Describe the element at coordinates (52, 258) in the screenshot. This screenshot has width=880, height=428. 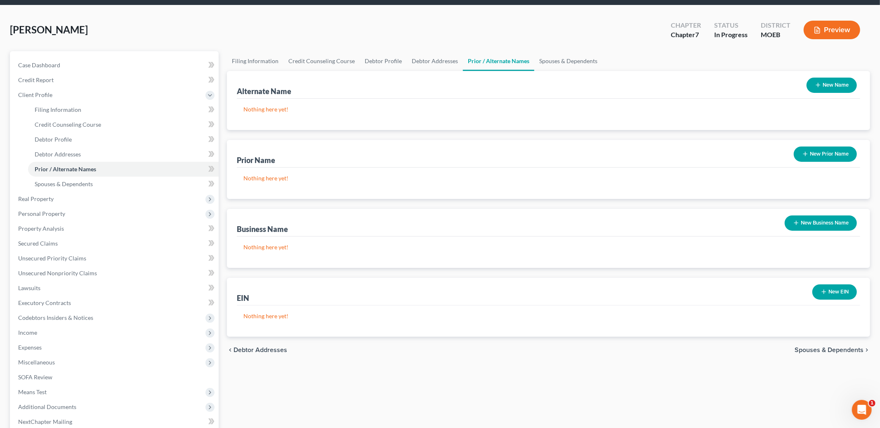
I see `span: Unsecured Priority Claims` at that location.